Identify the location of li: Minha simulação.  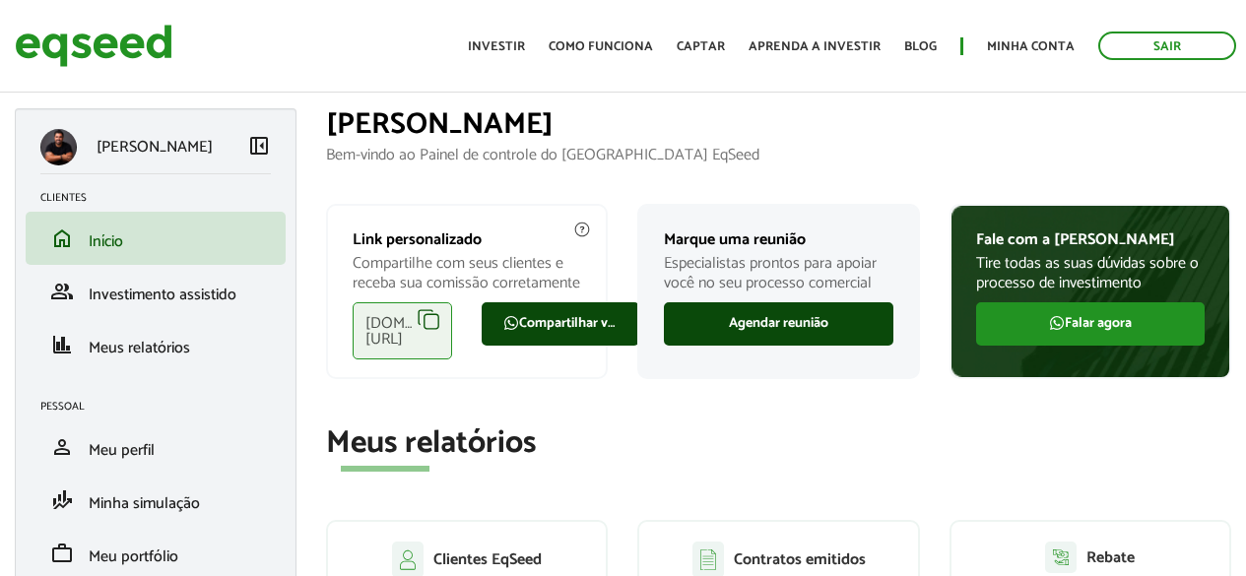
(156, 500).